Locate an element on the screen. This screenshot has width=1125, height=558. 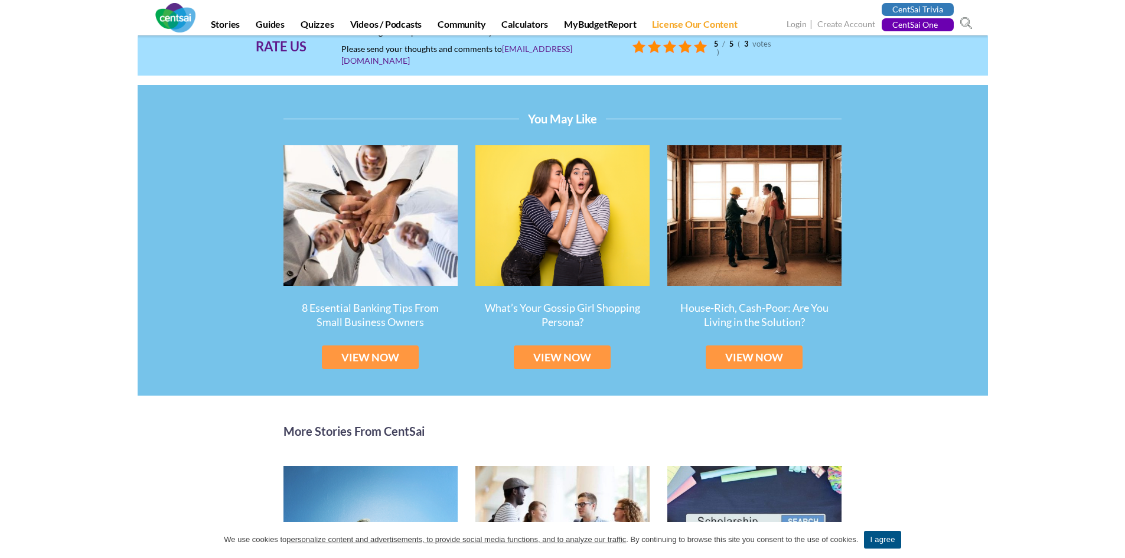
label: RATE US is located at coordinates (281, 46).